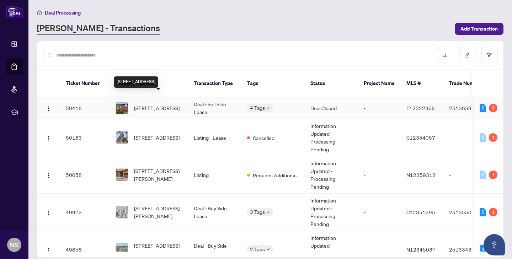 The image size is (512, 259). Describe the element at coordinates (215, 84) in the screenshot. I see `th: Transaction Type` at that location.